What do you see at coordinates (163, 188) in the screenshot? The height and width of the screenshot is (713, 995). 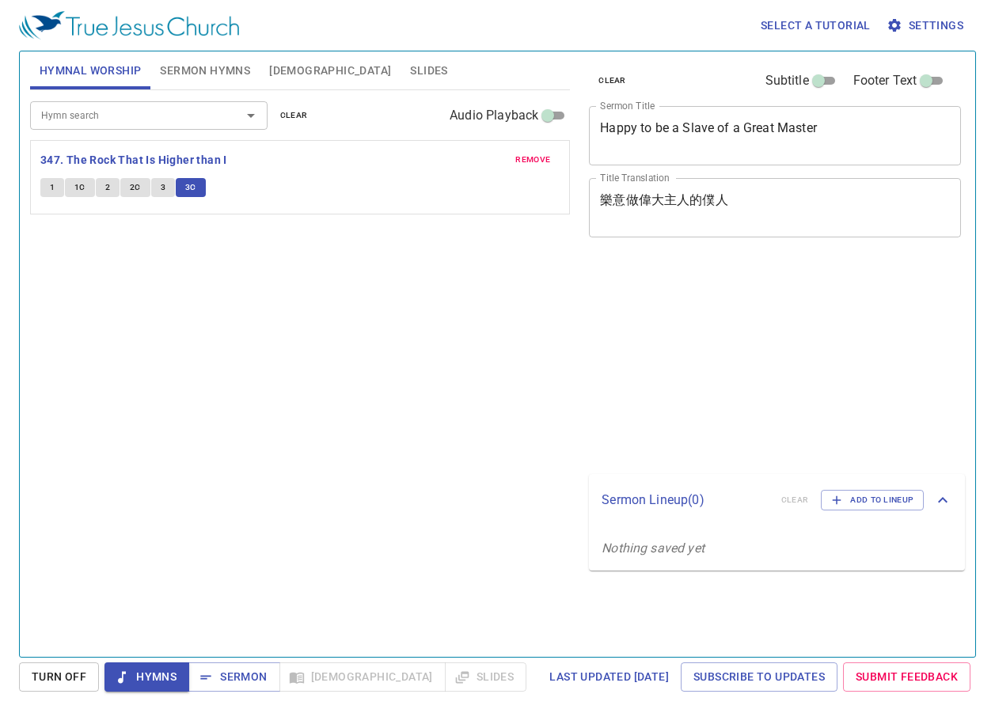 I see `span: 3` at bounding box center [163, 188].